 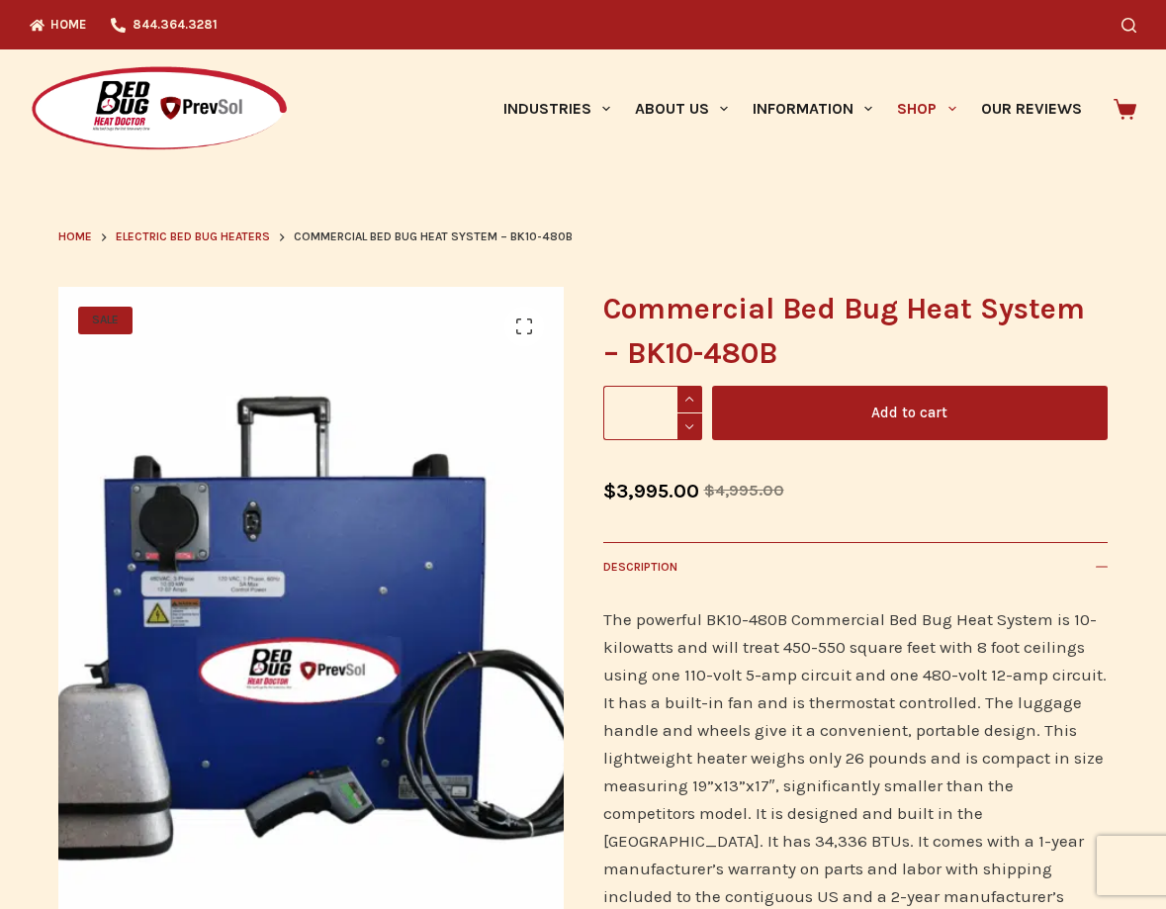 What do you see at coordinates (1030, 109) in the screenshot?
I see `a: Our Reviews` at bounding box center [1030, 109].